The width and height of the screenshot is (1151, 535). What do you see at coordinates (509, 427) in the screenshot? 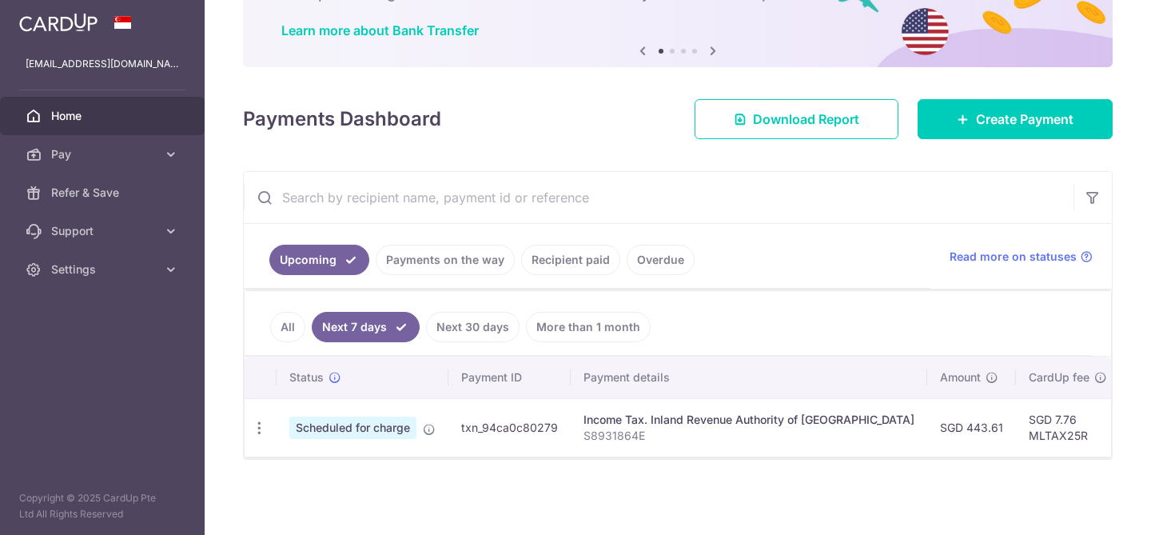
I see `td: txn_94ca0c80279` at bounding box center [509, 427].